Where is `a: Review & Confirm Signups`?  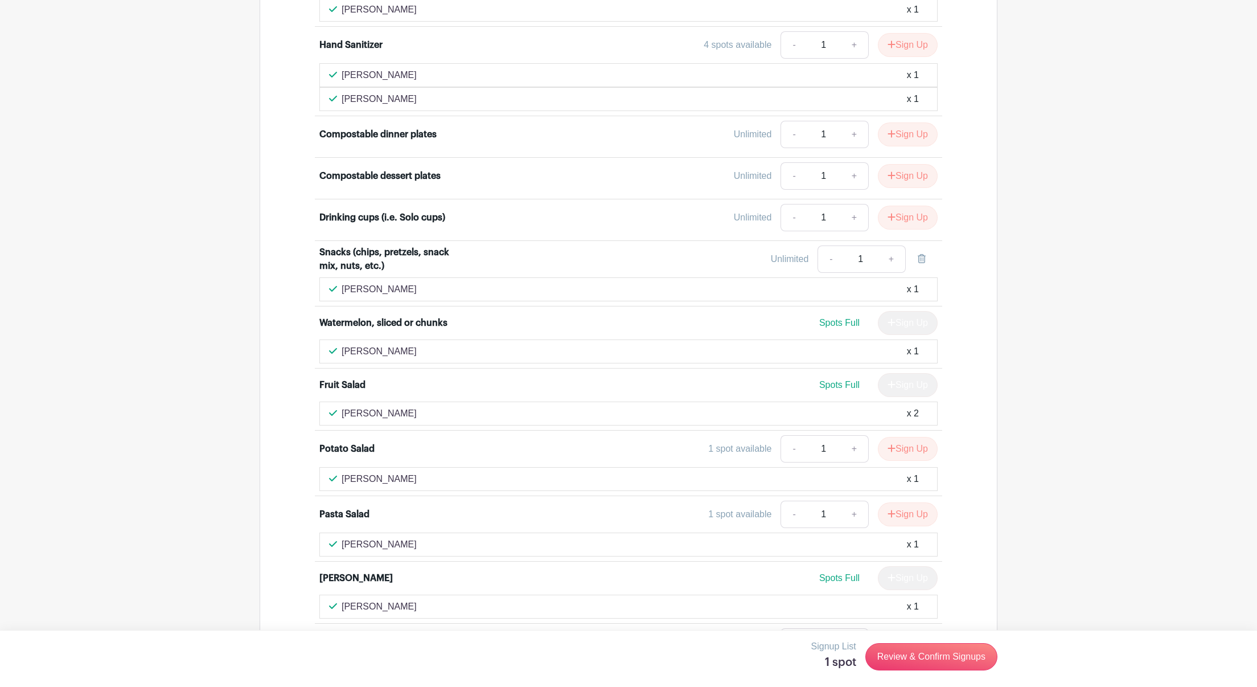 a: Review & Confirm Signups is located at coordinates (932, 657).